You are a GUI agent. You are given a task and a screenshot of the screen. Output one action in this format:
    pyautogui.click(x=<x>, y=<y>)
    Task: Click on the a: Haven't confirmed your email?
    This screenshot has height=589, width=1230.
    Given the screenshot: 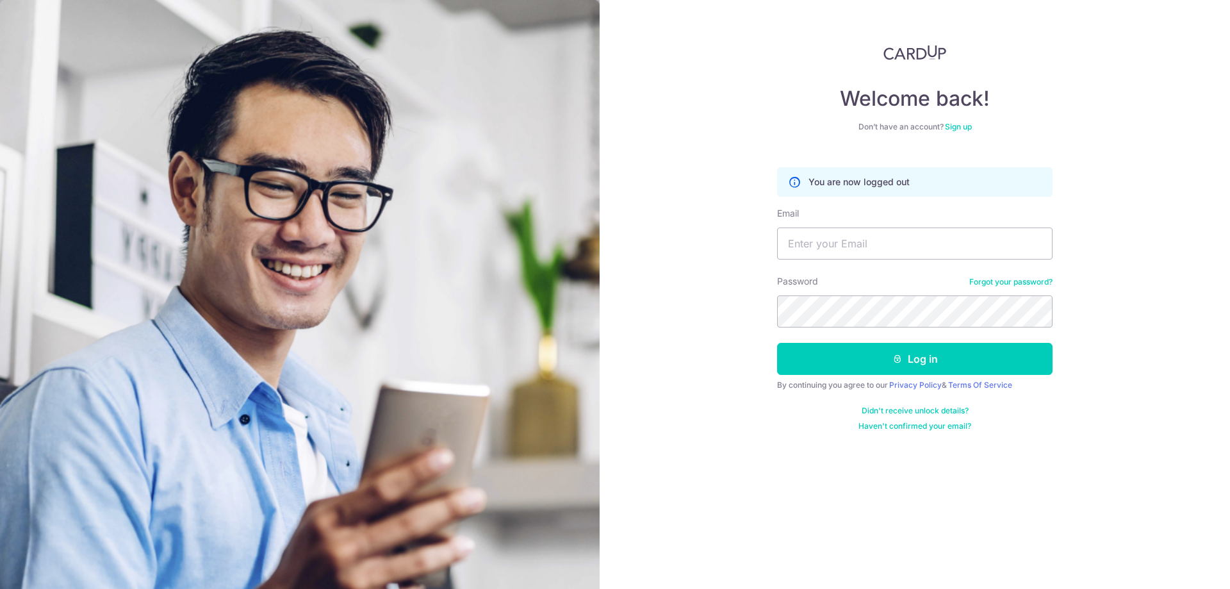 What is the action you would take?
    pyautogui.click(x=914, y=426)
    